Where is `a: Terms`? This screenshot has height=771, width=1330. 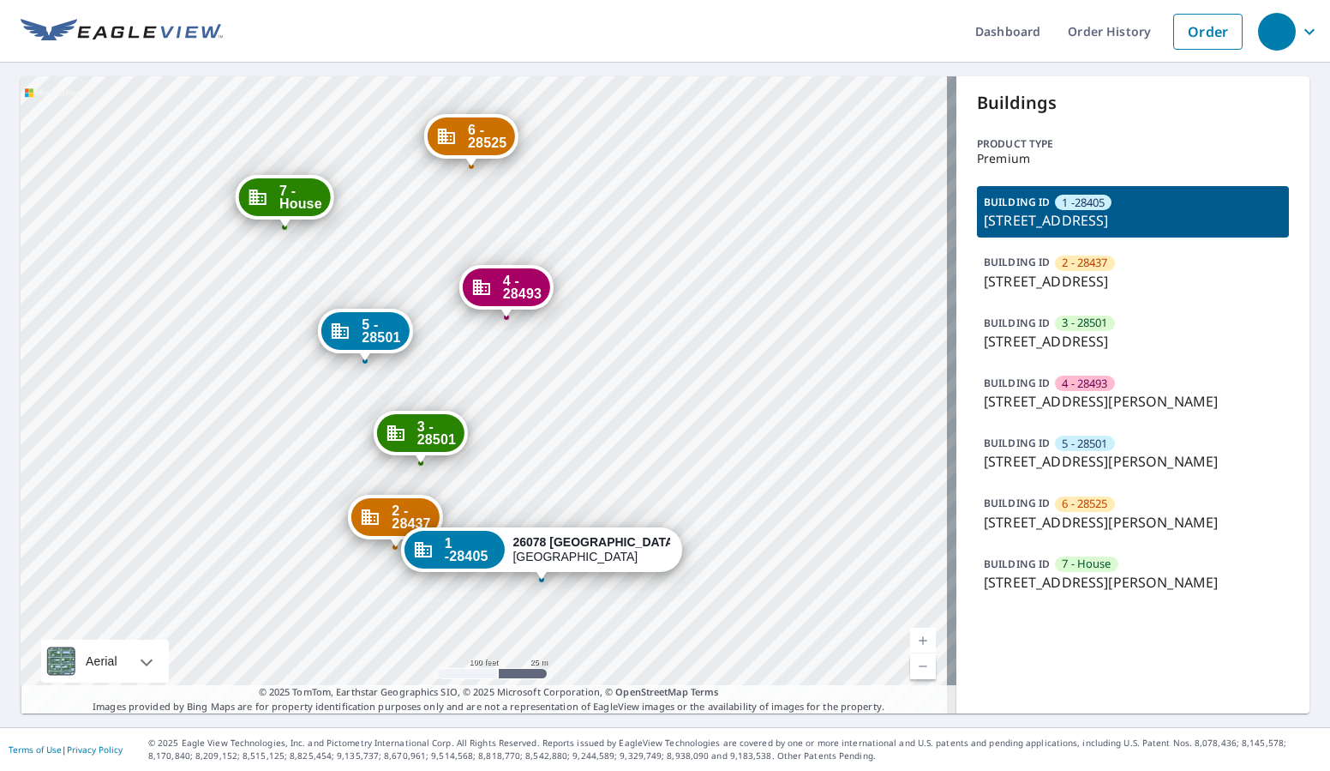 a: Terms is located at coordinates (705, 691).